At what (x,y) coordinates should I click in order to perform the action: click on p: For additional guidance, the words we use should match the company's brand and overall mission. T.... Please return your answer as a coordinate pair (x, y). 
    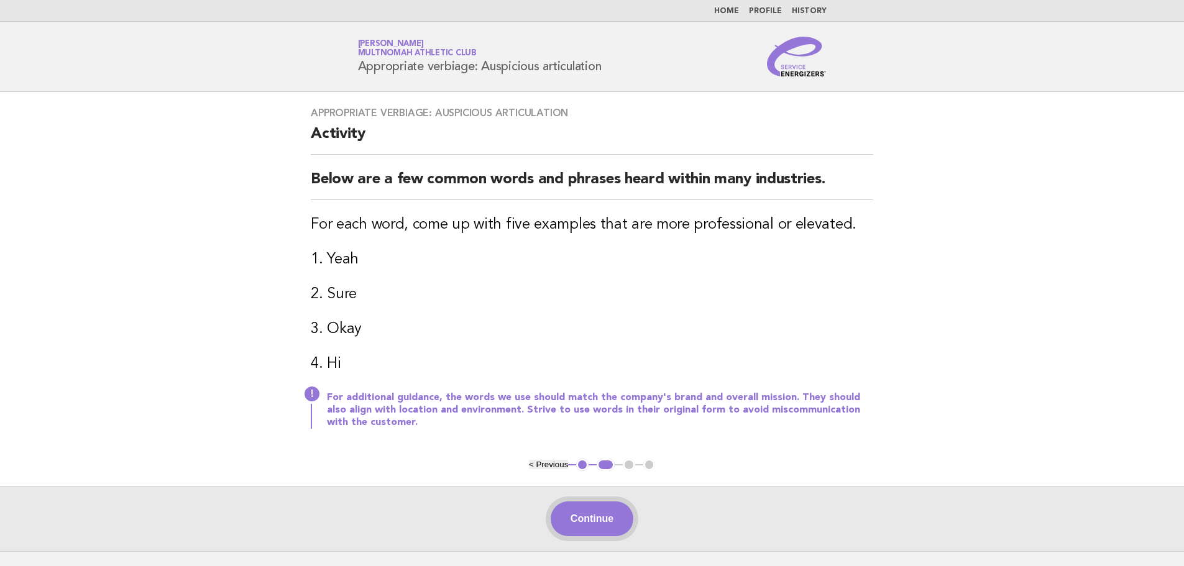
    Looking at the image, I should click on (600, 410).